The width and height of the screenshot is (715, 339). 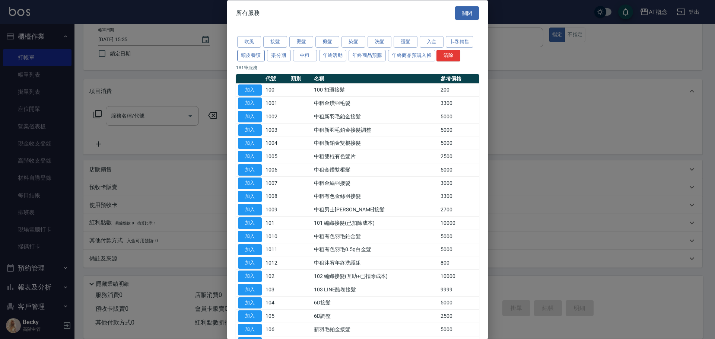 What do you see at coordinates (276, 79) in the screenshot?
I see `th: 代號` at bounding box center [276, 79].